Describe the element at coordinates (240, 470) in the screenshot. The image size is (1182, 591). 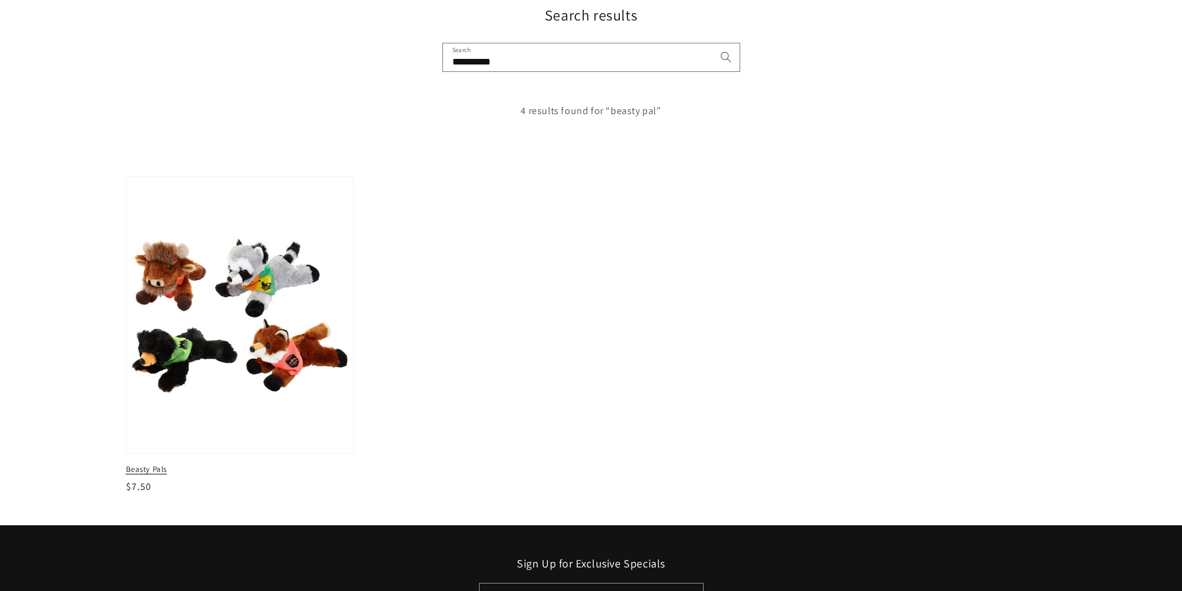
I see `span: Beasty Pals` at that location.